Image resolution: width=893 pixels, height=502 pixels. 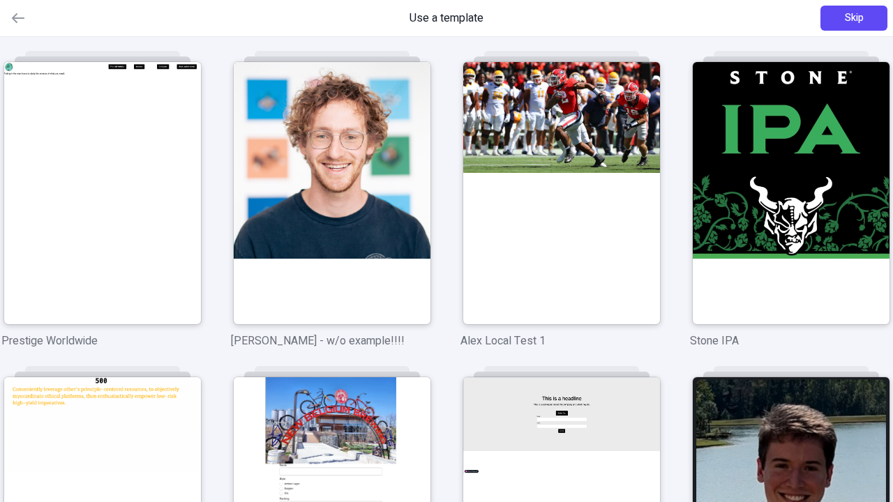 I want to click on button: Skip, so click(x=854, y=18).